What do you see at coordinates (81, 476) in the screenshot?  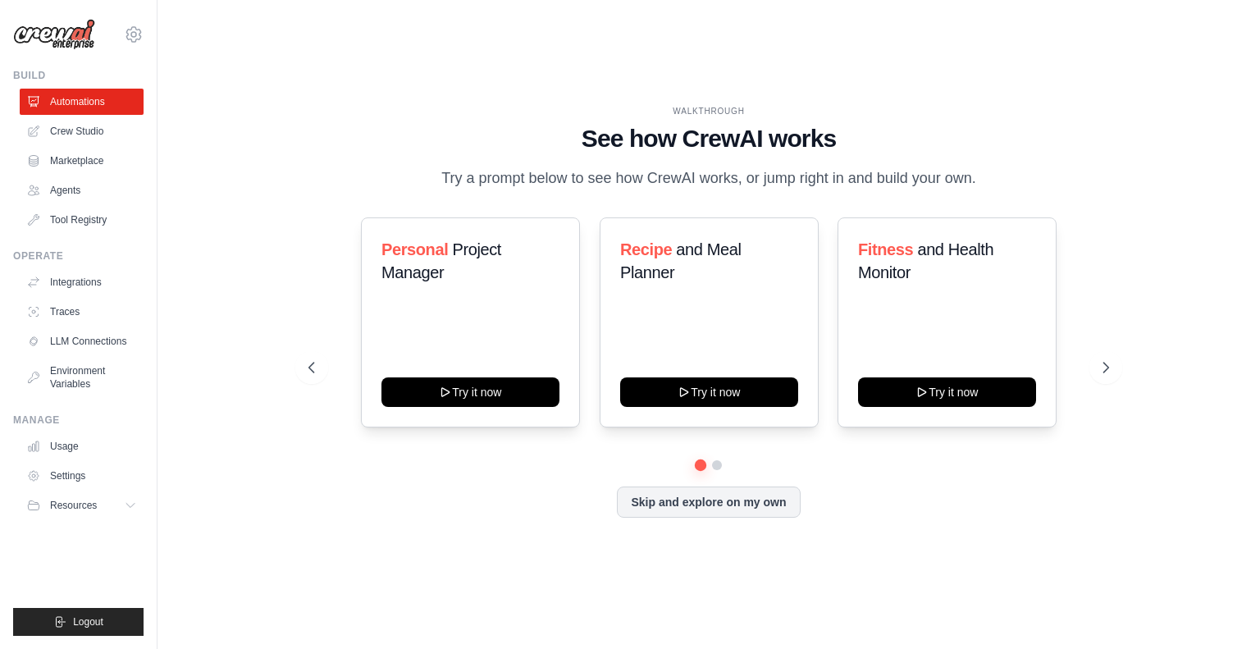 I see `a: Settings` at bounding box center [81, 476].